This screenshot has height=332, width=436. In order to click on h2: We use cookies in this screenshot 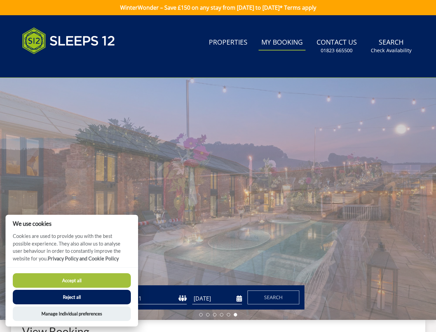, I will do `click(72, 223)`.